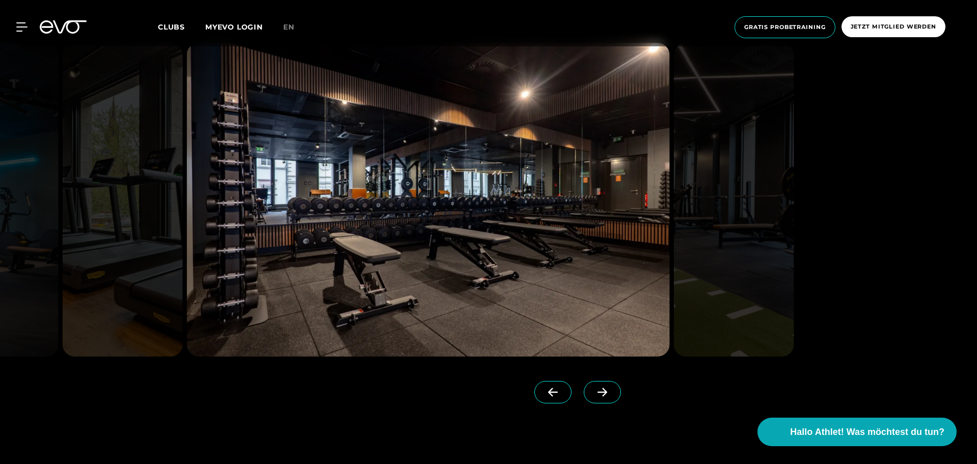 The height and width of the screenshot is (464, 977). Describe the element at coordinates (289, 27) in the screenshot. I see `span: en` at that location.